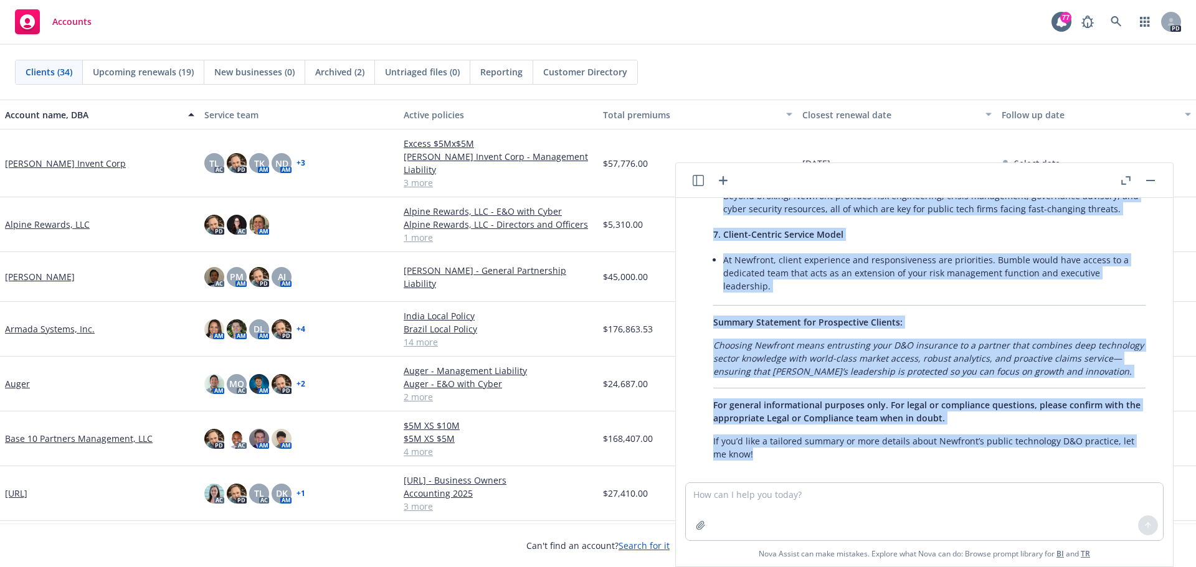  I want to click on a: India Local Policy, so click(498, 316).